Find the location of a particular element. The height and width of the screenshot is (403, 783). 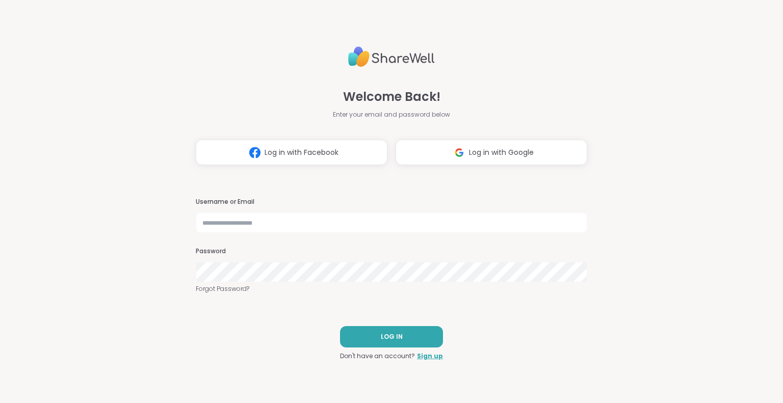

h3: Password is located at coordinates (391, 251).